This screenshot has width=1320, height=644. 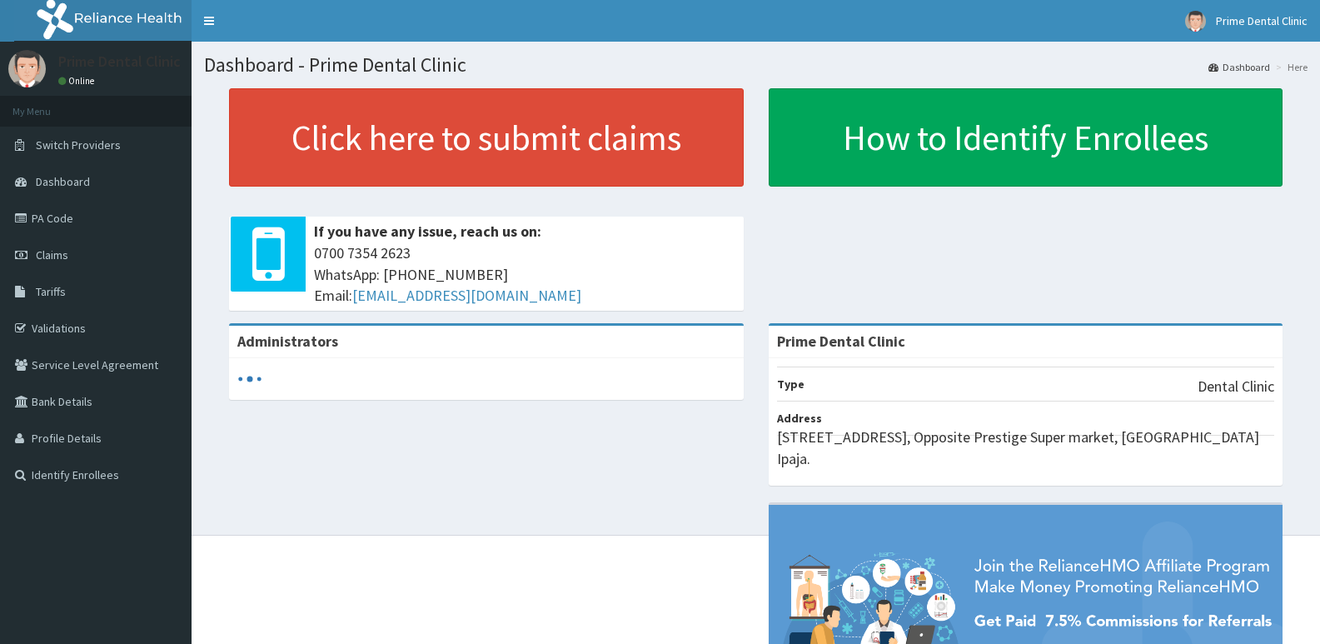 What do you see at coordinates (78, 145) in the screenshot?
I see `span: Switch Providers` at bounding box center [78, 145].